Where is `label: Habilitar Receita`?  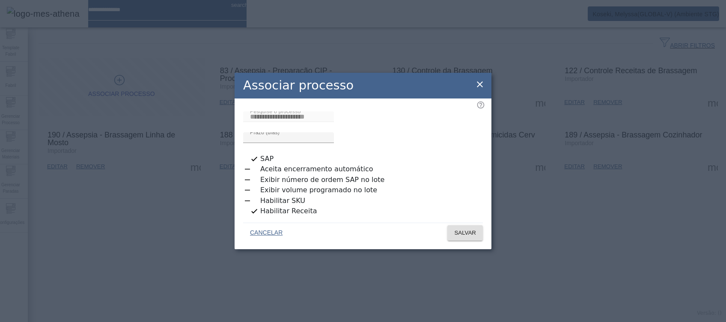 label: Habilitar Receita is located at coordinates (287, 211).